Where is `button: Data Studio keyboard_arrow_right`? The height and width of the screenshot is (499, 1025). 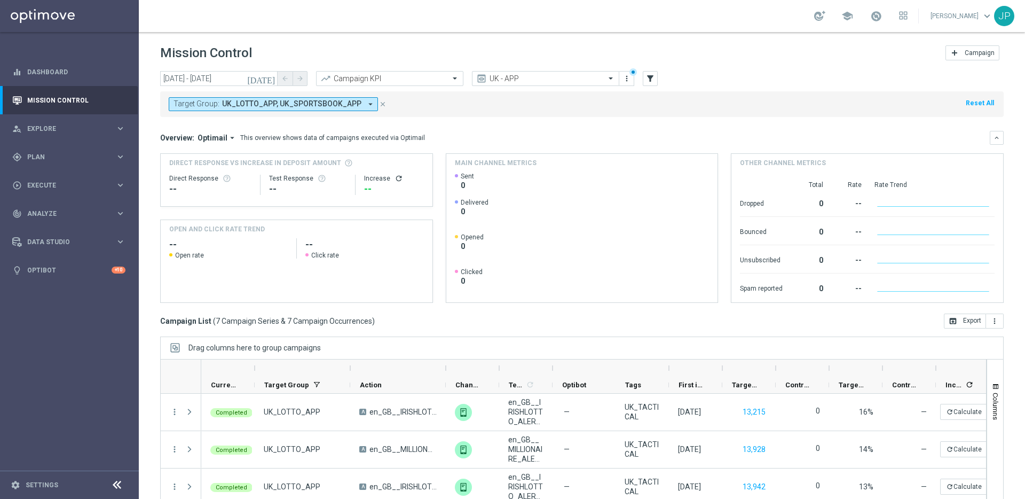 button: Data Studio keyboard_arrow_right is located at coordinates (69, 242).